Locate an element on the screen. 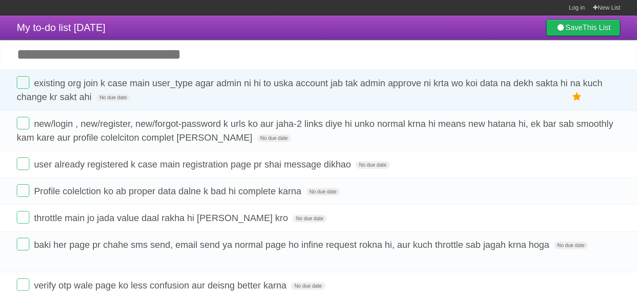 The height and width of the screenshot is (291, 637). span: Profile colelction ko ab proper data dalne k bad hi complete karna is located at coordinates (168, 191).